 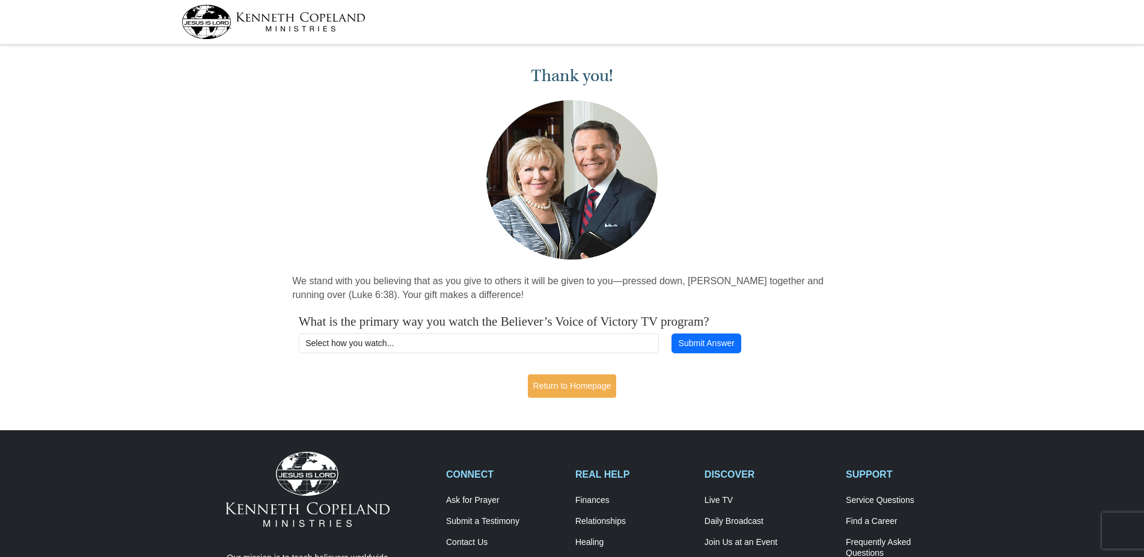 What do you see at coordinates (572, 386) in the screenshot?
I see `a: Return to Homepage` at bounding box center [572, 386].